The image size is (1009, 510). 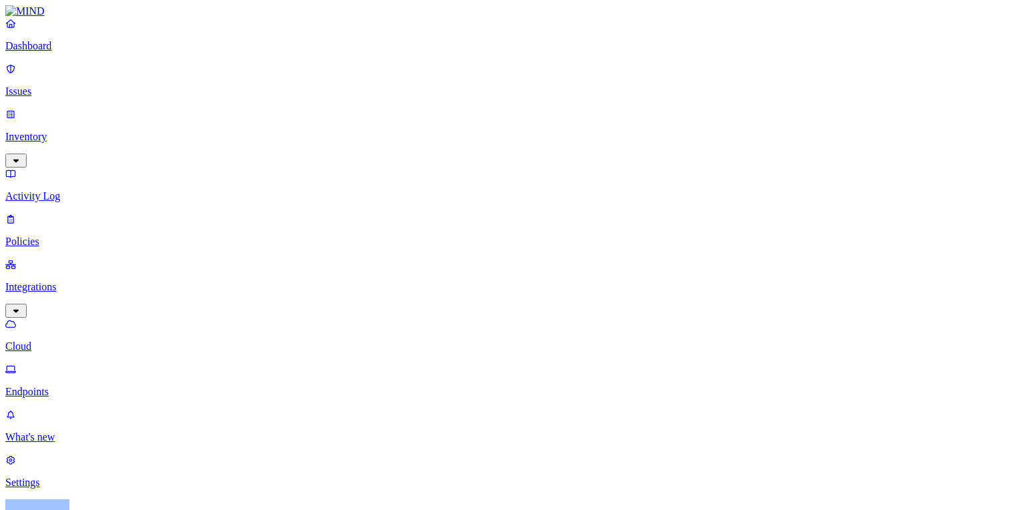 What do you see at coordinates (25, 11) in the screenshot?
I see `img: MIND` at bounding box center [25, 11].